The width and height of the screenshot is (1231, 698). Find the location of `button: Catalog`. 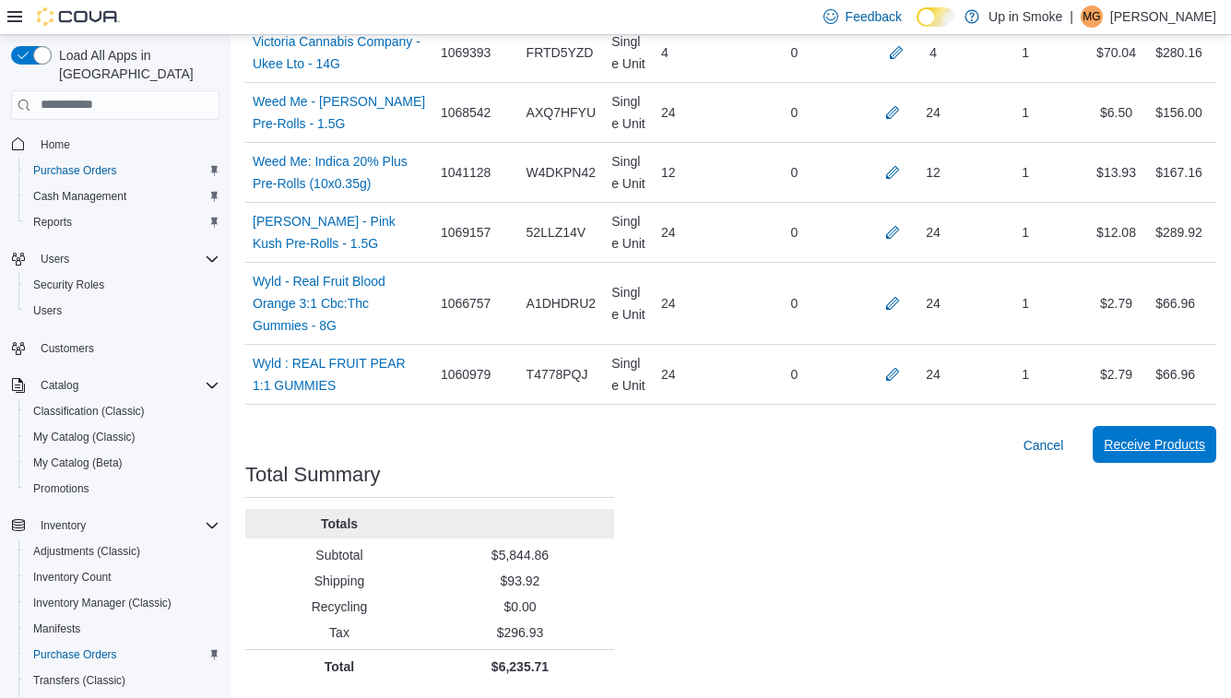

button: Catalog is located at coordinates (115, 385).